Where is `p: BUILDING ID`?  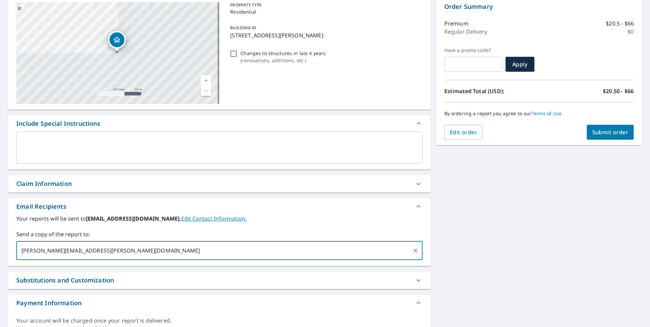 p: BUILDING ID is located at coordinates (243, 28).